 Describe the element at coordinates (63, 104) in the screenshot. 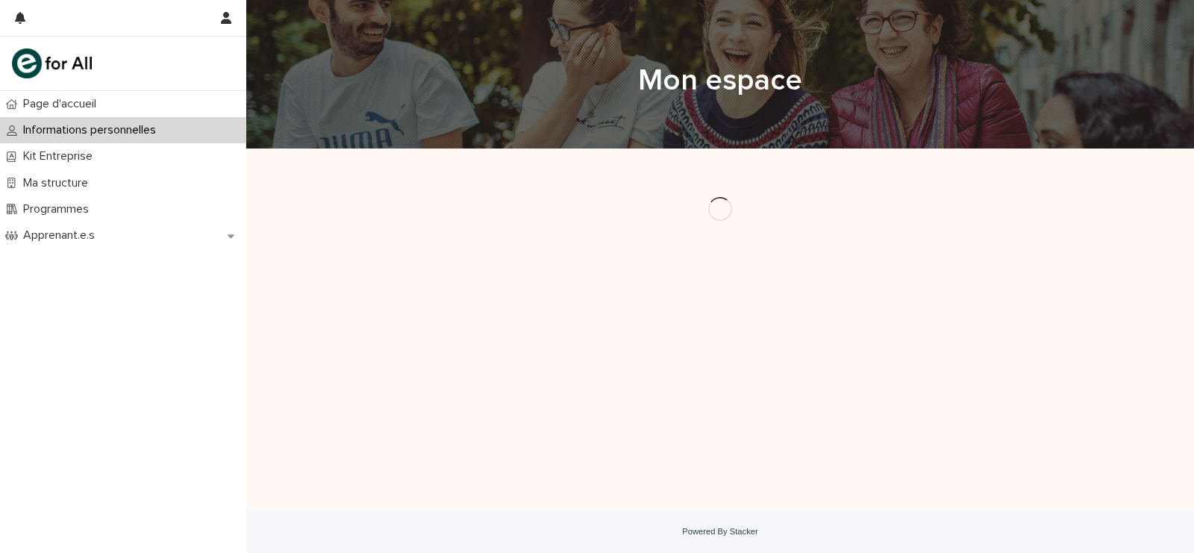

I see `p: Page d'accueil` at that location.